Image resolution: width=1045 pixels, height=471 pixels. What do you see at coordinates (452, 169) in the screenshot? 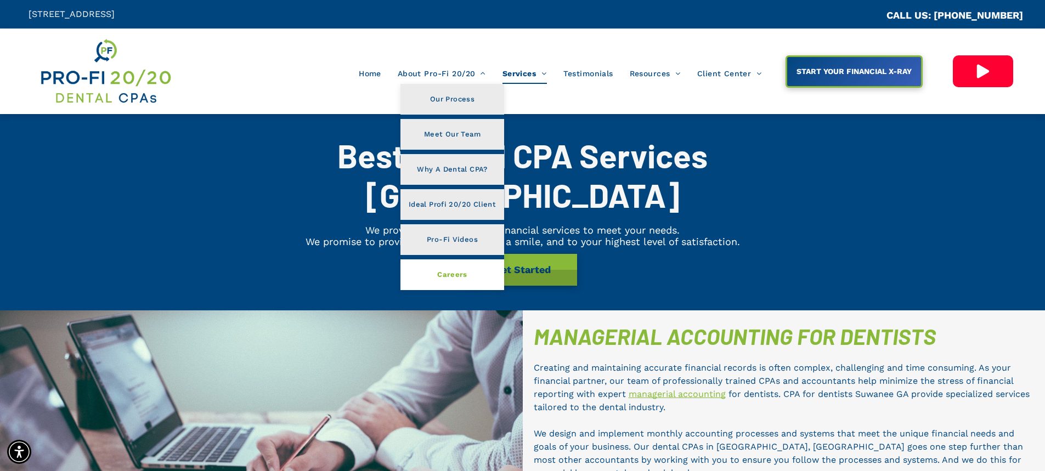
I see `a: Why A Dental CPA?` at bounding box center [452, 169].